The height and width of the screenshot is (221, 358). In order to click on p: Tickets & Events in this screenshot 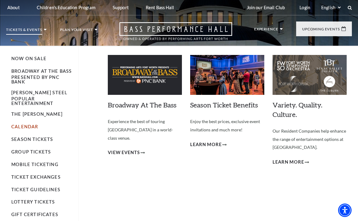, I will do `click(24, 31)`.